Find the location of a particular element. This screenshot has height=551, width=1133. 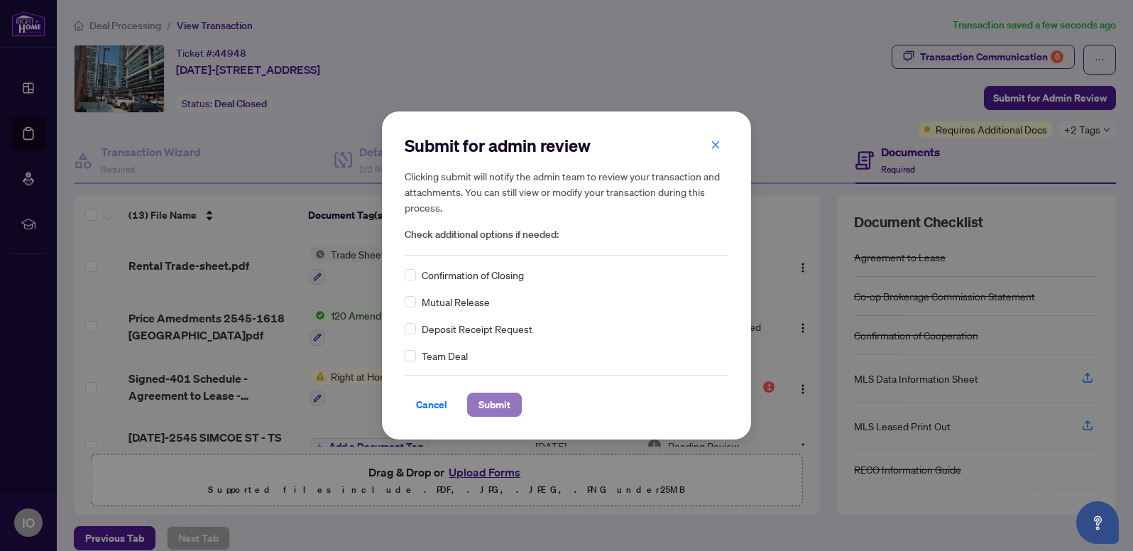

button: Open asap is located at coordinates (1097, 522).